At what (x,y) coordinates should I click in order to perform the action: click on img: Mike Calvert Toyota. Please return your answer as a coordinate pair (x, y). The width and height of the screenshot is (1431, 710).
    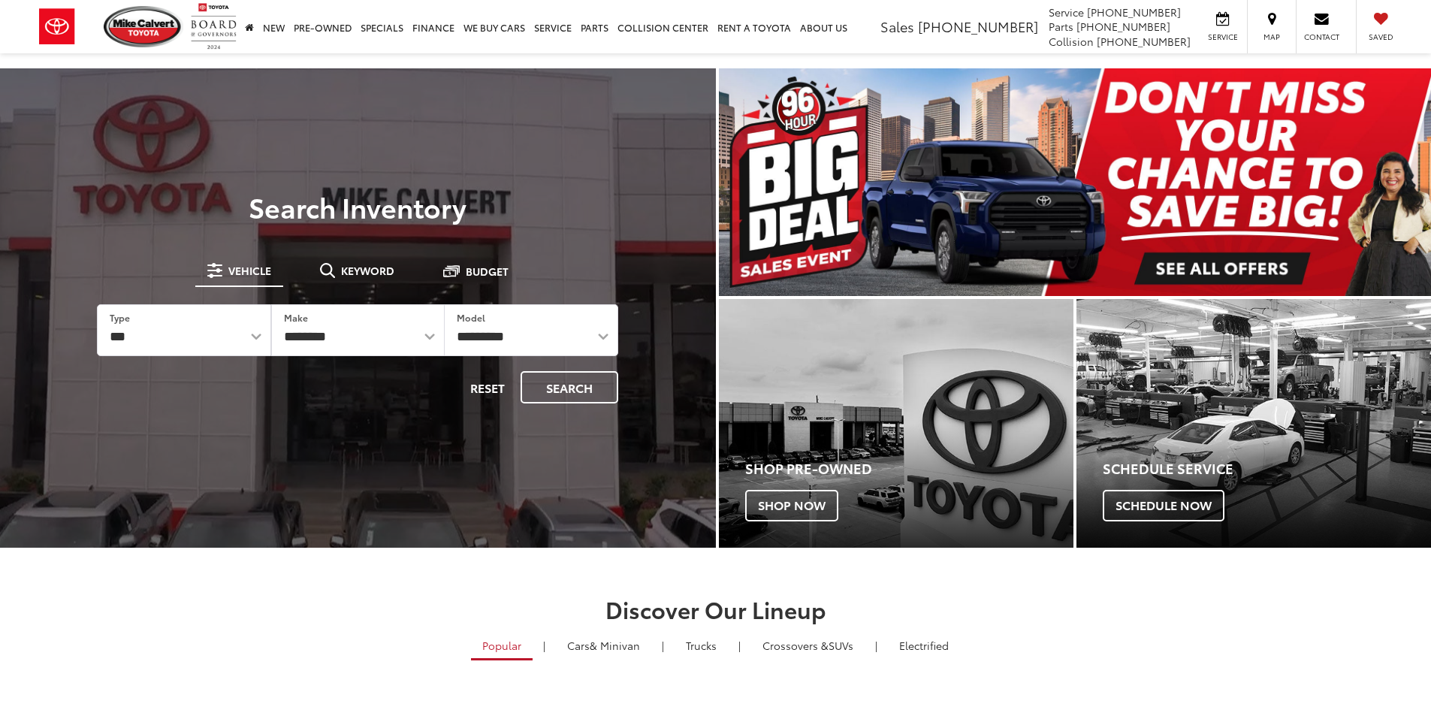
    Looking at the image, I should click on (143, 26).